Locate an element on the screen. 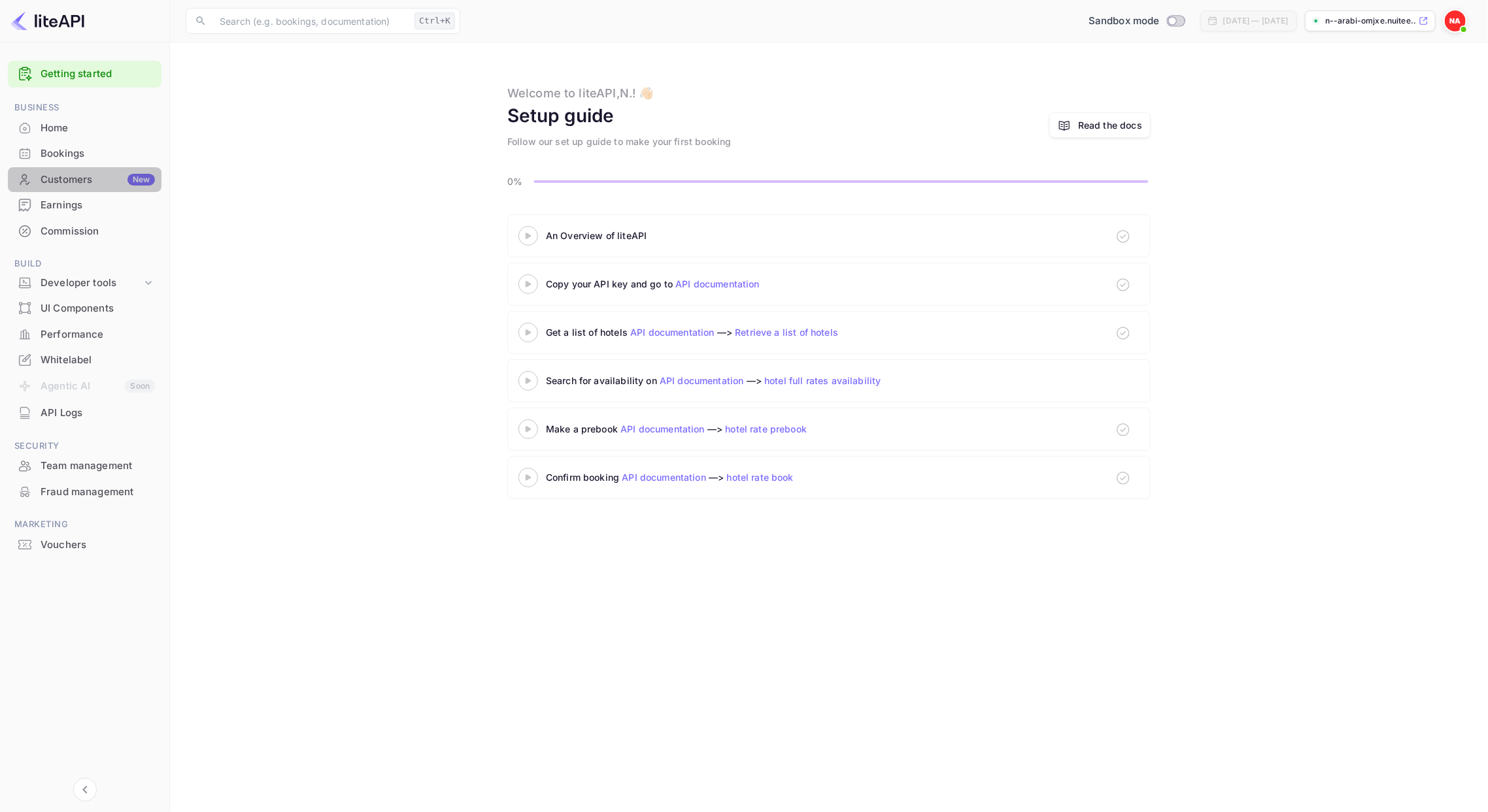 The width and height of the screenshot is (1488, 812). a: hotel rate book is located at coordinates (761, 477).